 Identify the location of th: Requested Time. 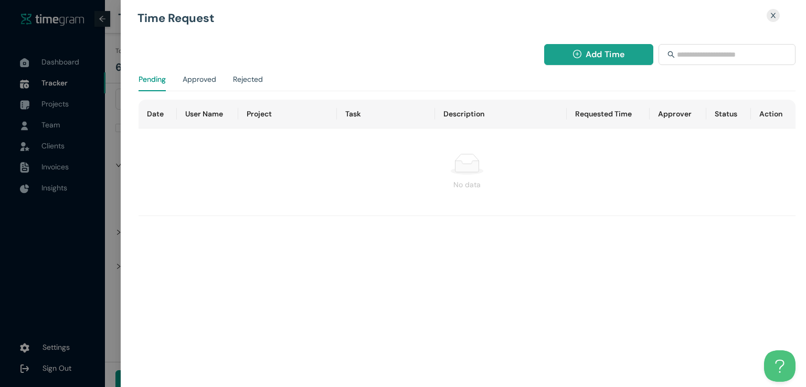
(608, 114).